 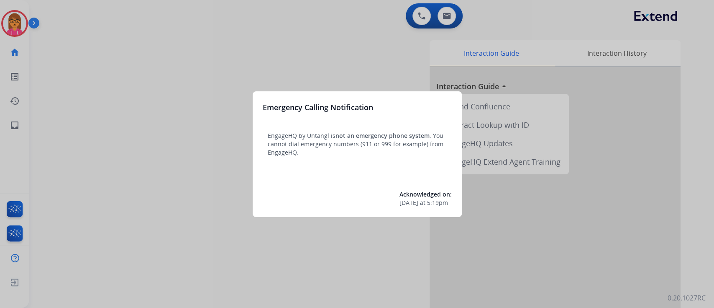 What do you see at coordinates (426, 203) in the screenshot?
I see `div: at` at bounding box center [426, 203].